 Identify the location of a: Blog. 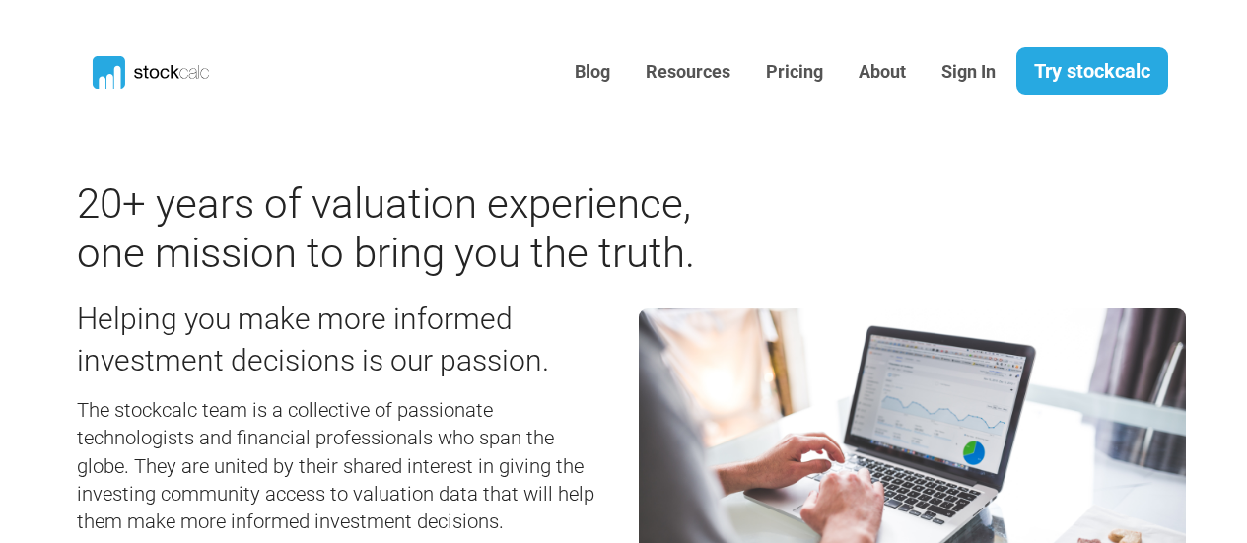
(592, 72).